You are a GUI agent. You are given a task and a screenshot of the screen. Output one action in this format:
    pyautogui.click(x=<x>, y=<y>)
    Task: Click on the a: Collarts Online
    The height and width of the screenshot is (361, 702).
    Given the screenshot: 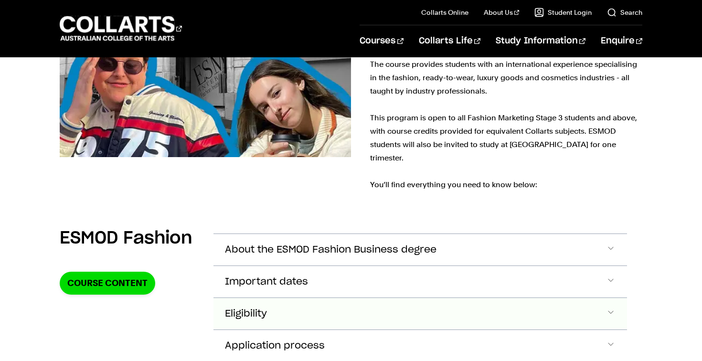 What is the action you would take?
    pyautogui.click(x=444, y=12)
    